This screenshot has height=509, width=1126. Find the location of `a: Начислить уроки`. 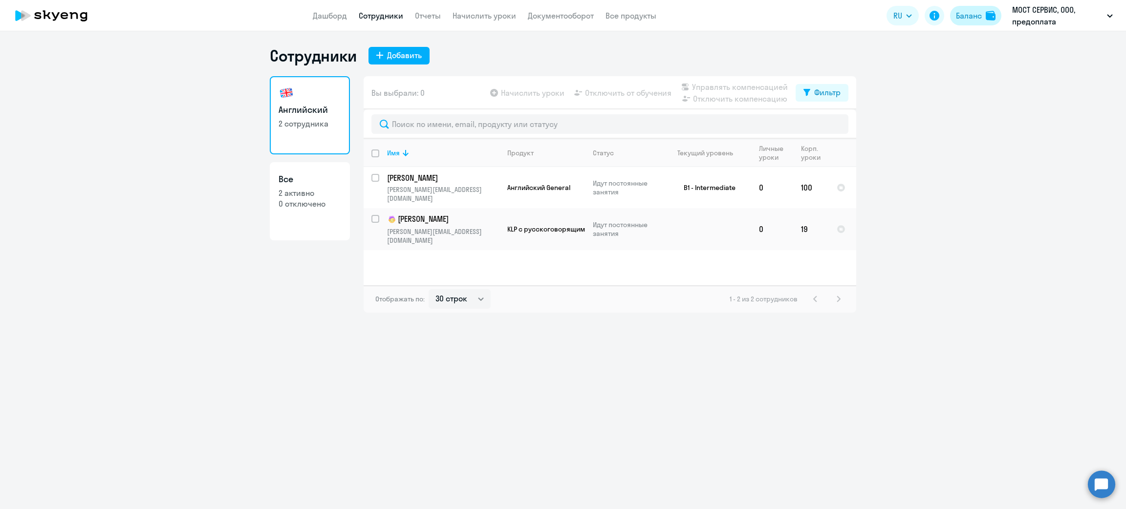

a: Начислить уроки is located at coordinates (484, 16).